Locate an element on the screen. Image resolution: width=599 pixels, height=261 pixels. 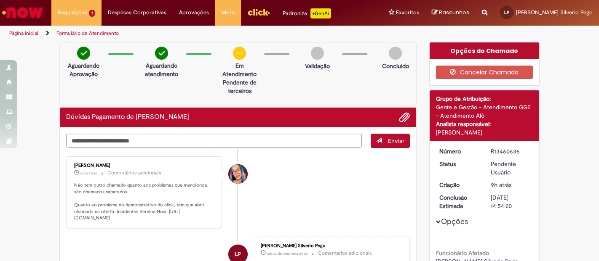
span: 23m atrás is located at coordinates (88, 173).